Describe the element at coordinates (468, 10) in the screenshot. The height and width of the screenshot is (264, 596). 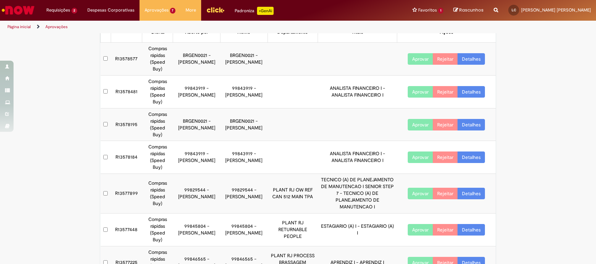
I see `a: Rascunhos` at that location.